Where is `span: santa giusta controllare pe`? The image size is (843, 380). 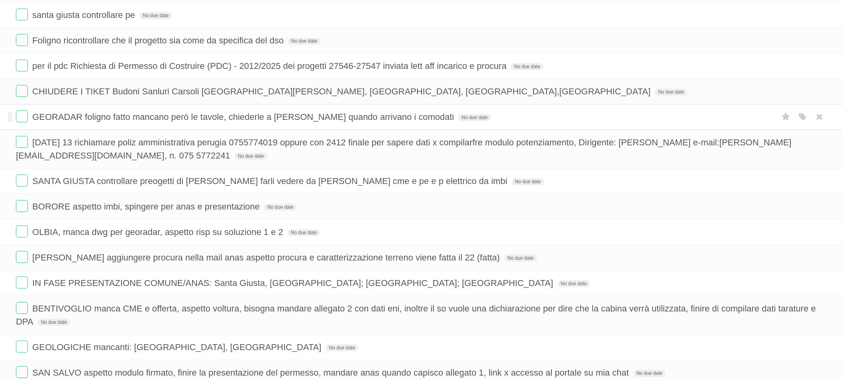 span: santa giusta controllare pe is located at coordinates (84, 15).